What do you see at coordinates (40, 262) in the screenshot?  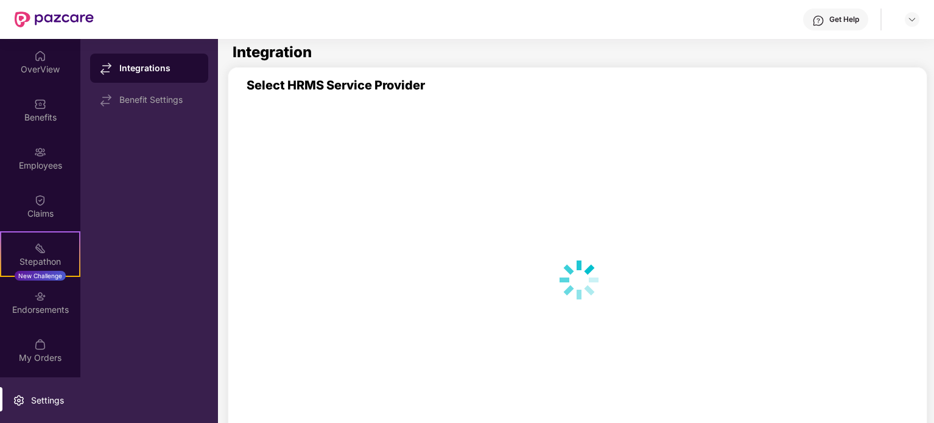 I see `div: Stepathon` at bounding box center [40, 262].